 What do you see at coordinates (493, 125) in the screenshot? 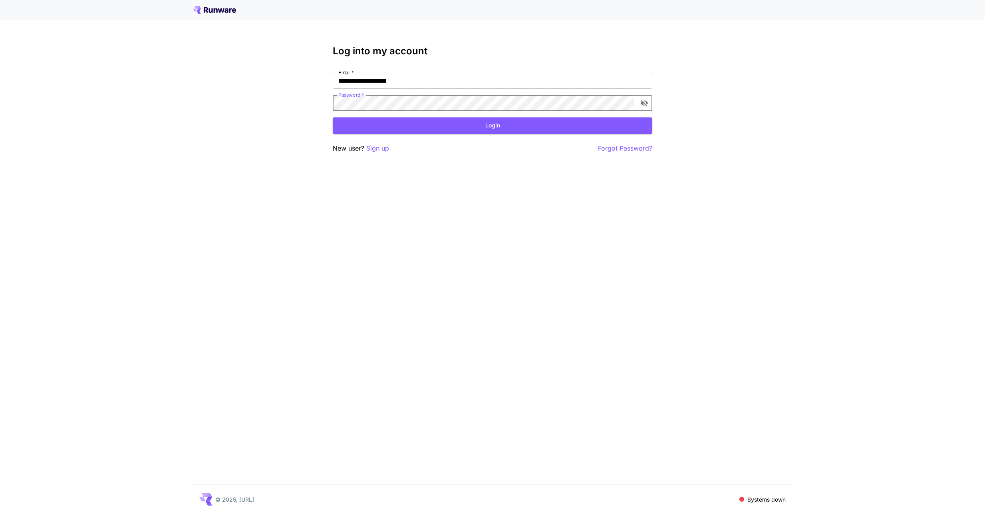
I see `button: Login` at bounding box center [493, 125].